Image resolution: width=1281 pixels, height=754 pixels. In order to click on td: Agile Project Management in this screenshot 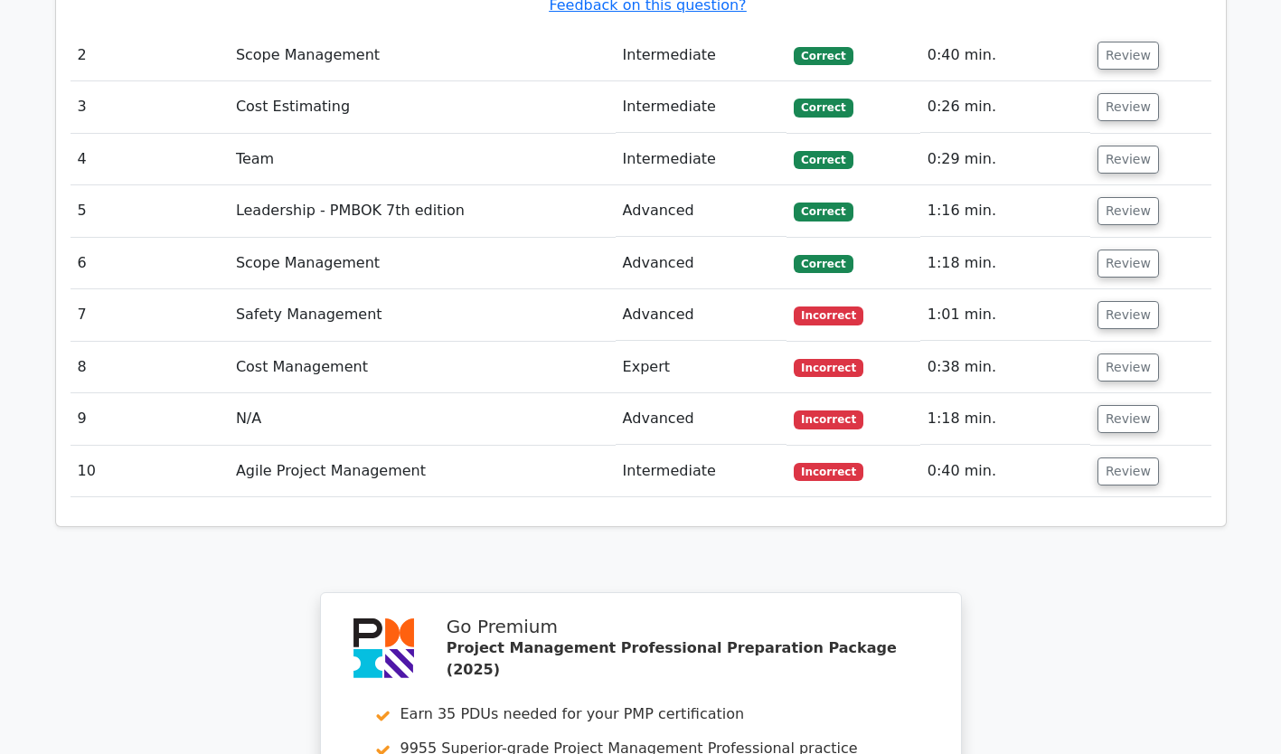, I will do `click(422, 471)`.